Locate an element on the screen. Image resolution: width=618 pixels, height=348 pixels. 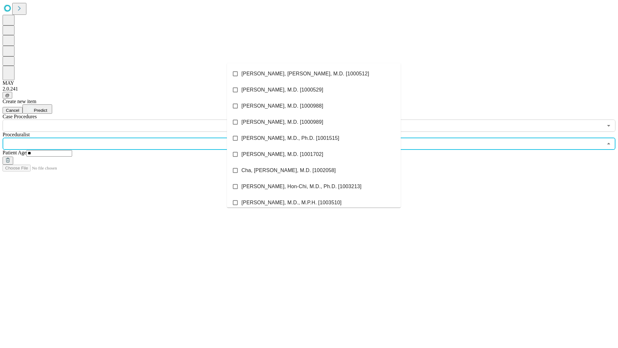
span: Scheduled Procedure is located at coordinates (20, 116).